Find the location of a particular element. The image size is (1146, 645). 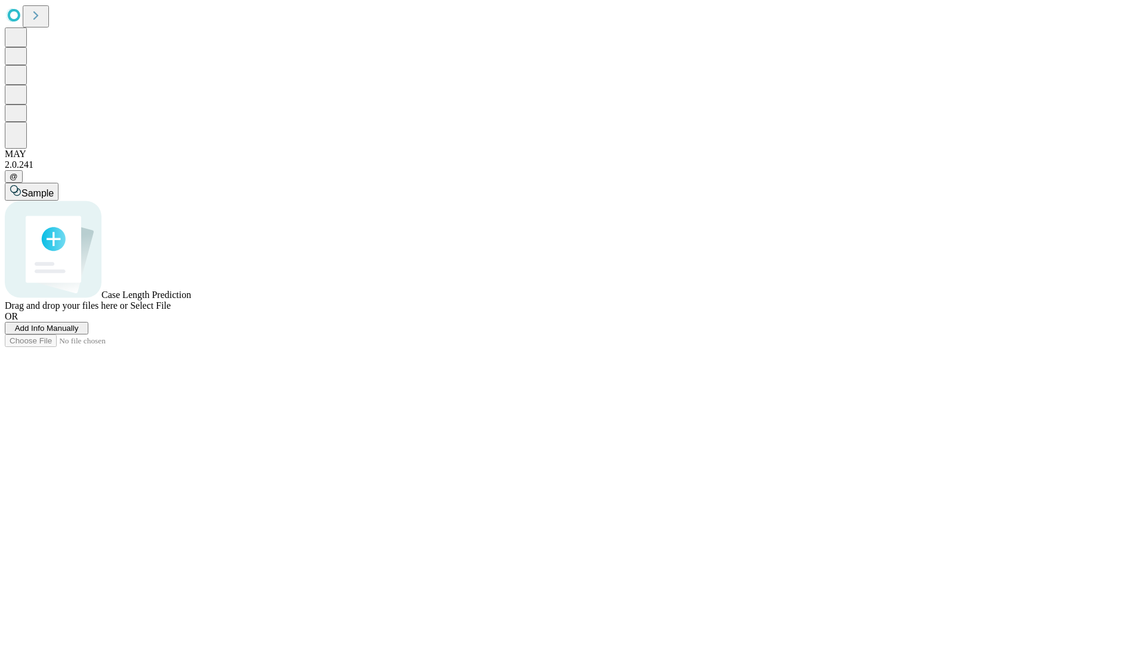

span: Sample is located at coordinates (38, 193).